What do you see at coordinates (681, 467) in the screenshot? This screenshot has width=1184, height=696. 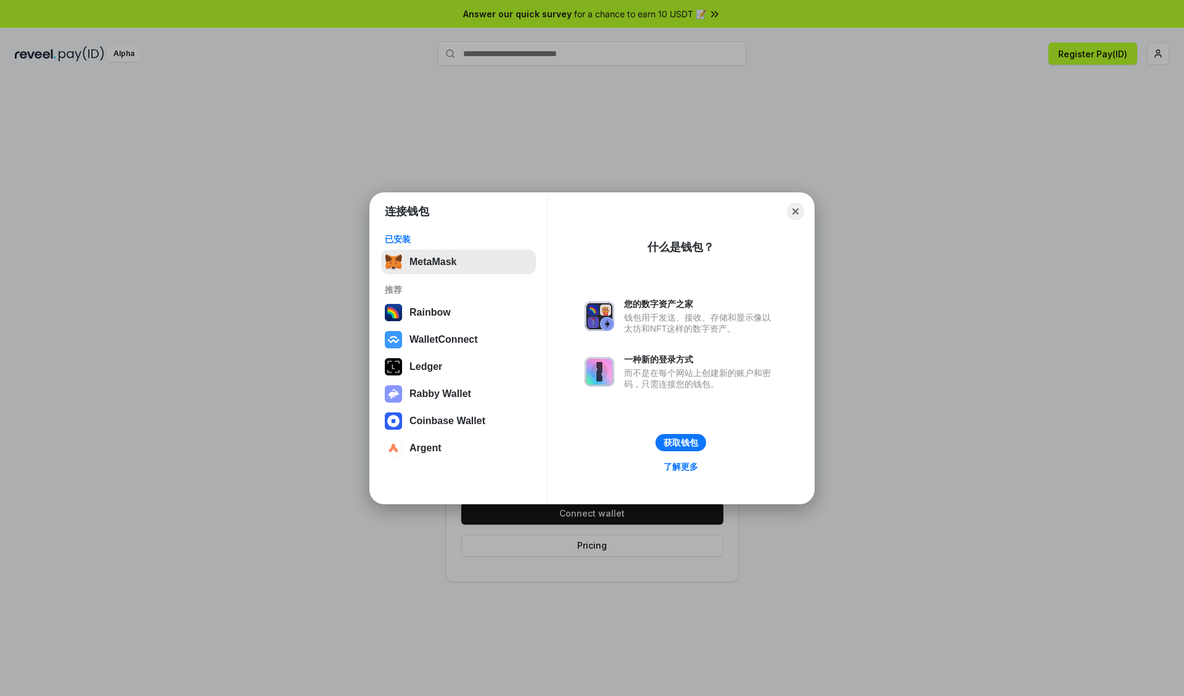 I see `div: 了解更多` at bounding box center [681, 467].